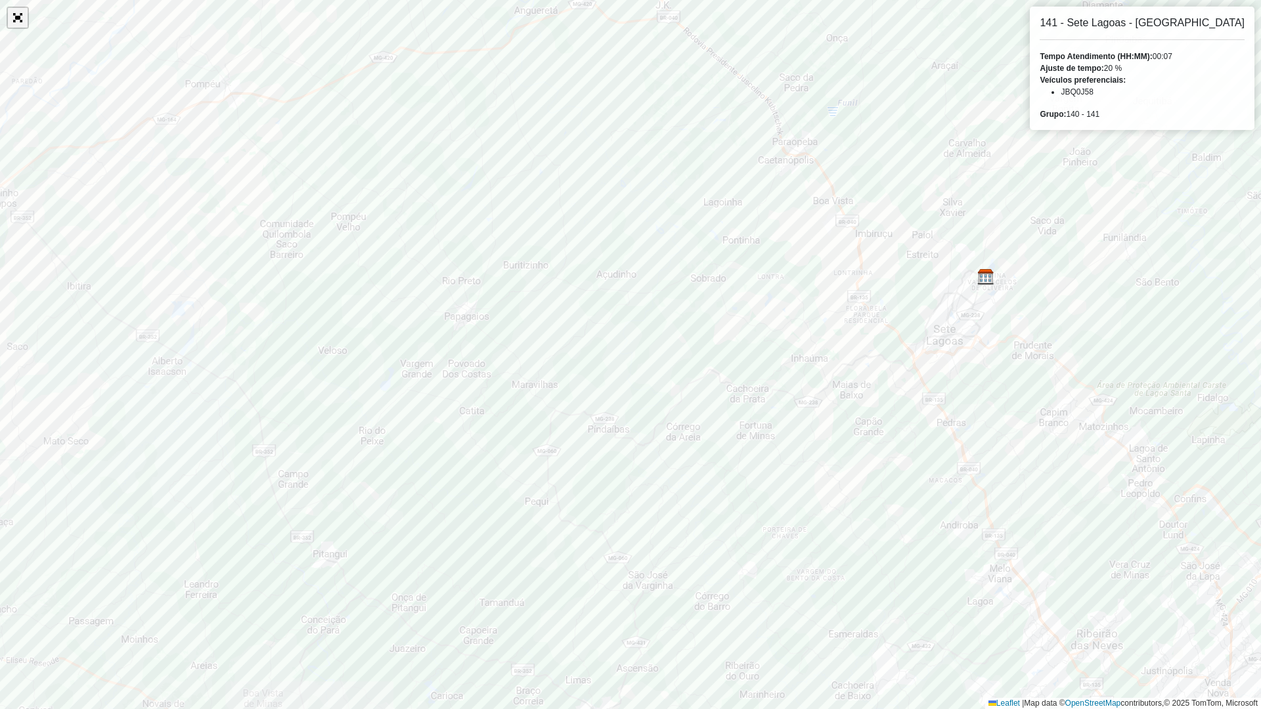  Describe the element at coordinates (1071, 68) in the screenshot. I see `strong: Ajuste de tempo:` at that location.